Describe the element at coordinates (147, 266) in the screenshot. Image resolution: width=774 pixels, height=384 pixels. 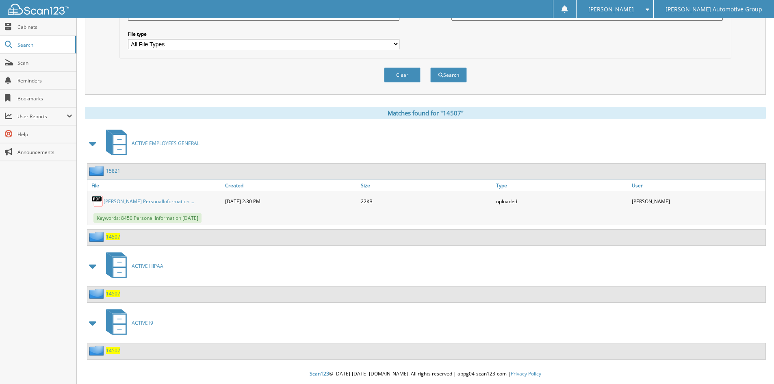
I see `span: ACTIVE HIPAA` at that location.